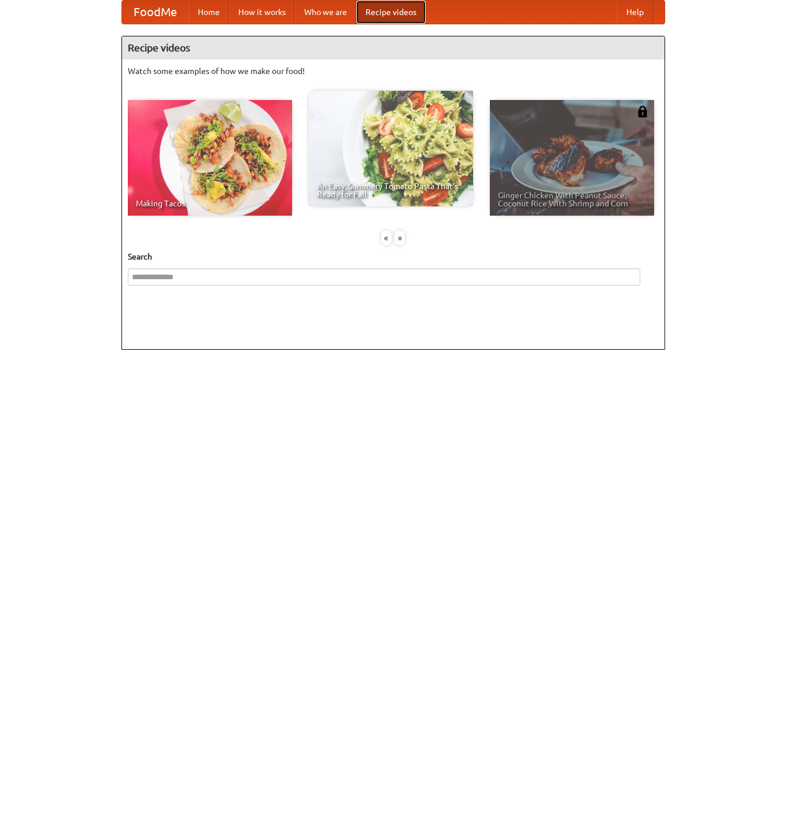 This screenshot has height=818, width=786. What do you see at coordinates (155, 12) in the screenshot?
I see `a: FoodMe` at bounding box center [155, 12].